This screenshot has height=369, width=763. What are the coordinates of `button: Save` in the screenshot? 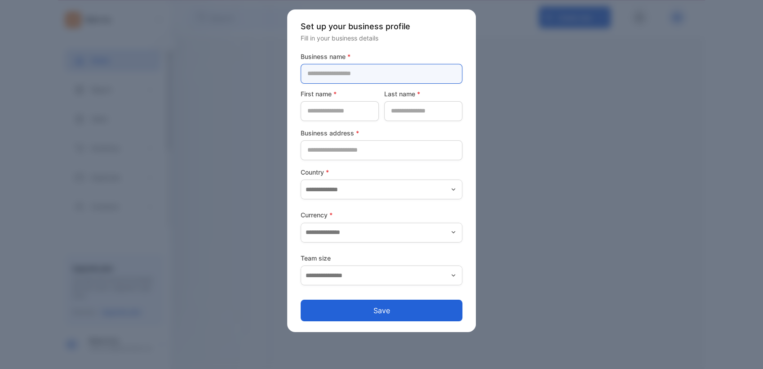 It's located at (382, 310).